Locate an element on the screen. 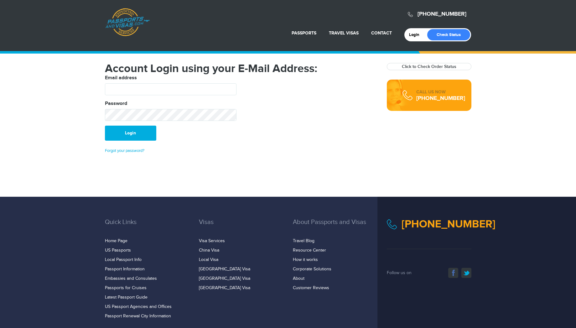 This screenshot has height=328, width=576. a: Check Status is located at coordinates (448, 35).